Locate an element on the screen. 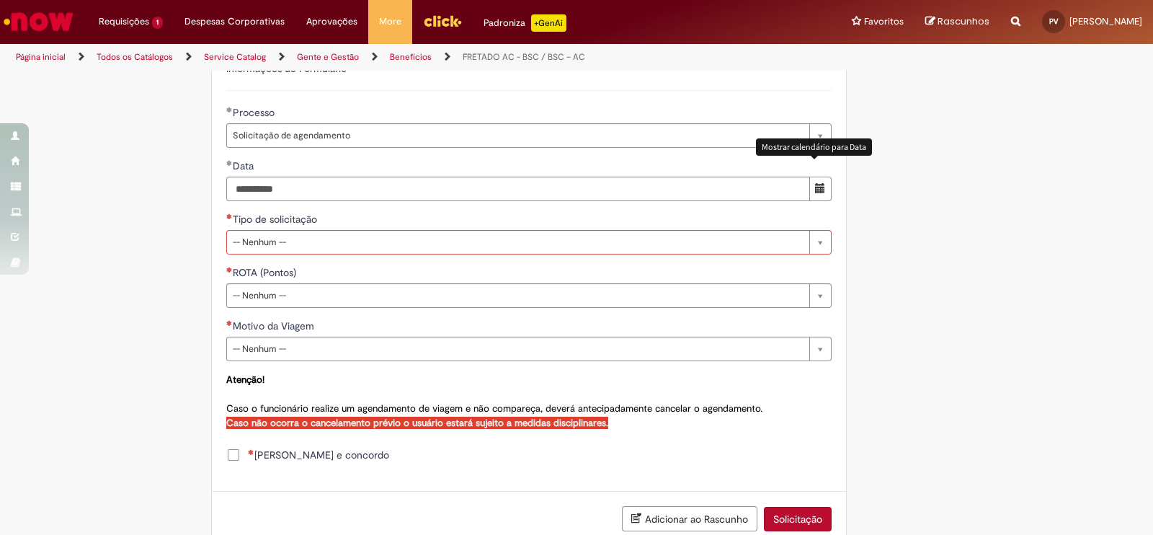 This screenshot has width=1153, height=535. img: ServiceNow is located at coordinates (38, 22).